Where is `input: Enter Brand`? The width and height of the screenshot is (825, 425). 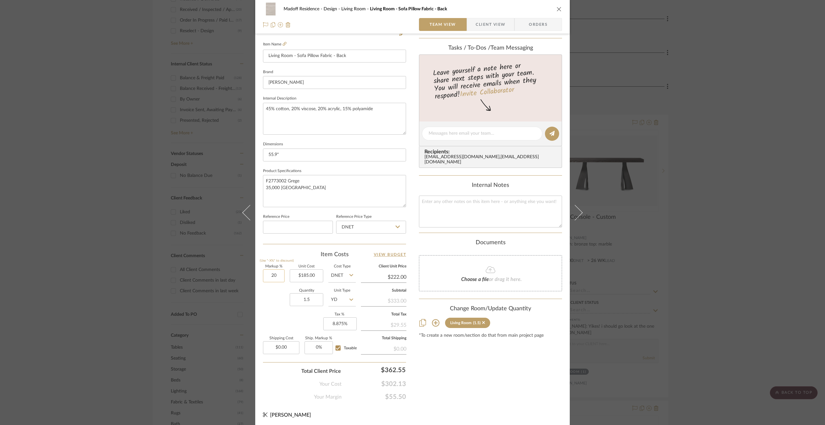 input: Enter Brand is located at coordinates (335, 83).